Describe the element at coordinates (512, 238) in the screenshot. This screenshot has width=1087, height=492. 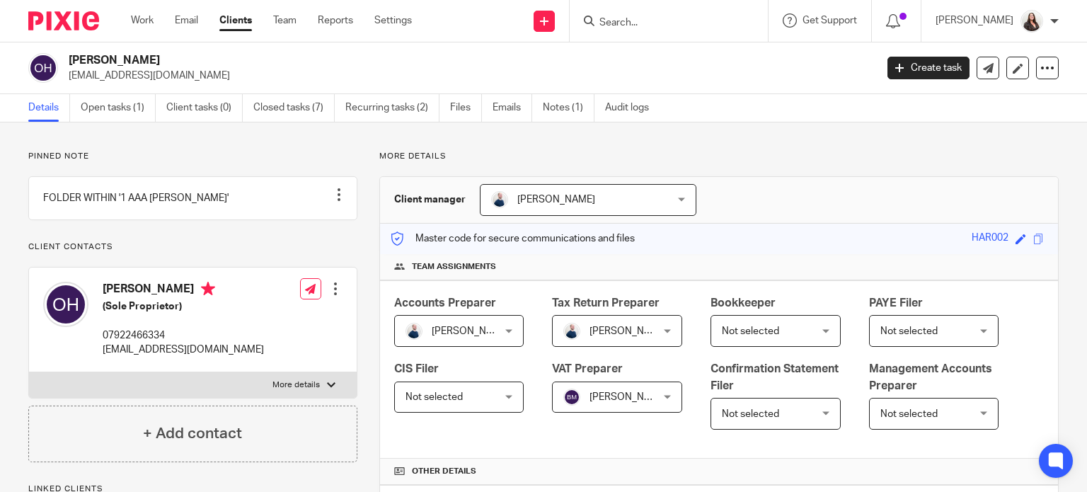
I see `p: Master code for secure communications and files` at that location.